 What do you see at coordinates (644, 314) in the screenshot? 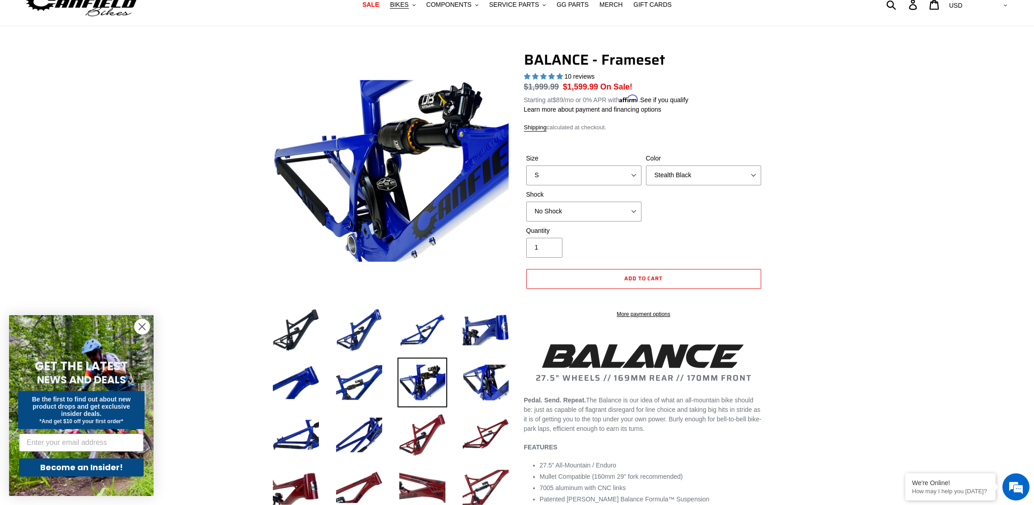
I see `a: More payment options` at bounding box center [644, 314].